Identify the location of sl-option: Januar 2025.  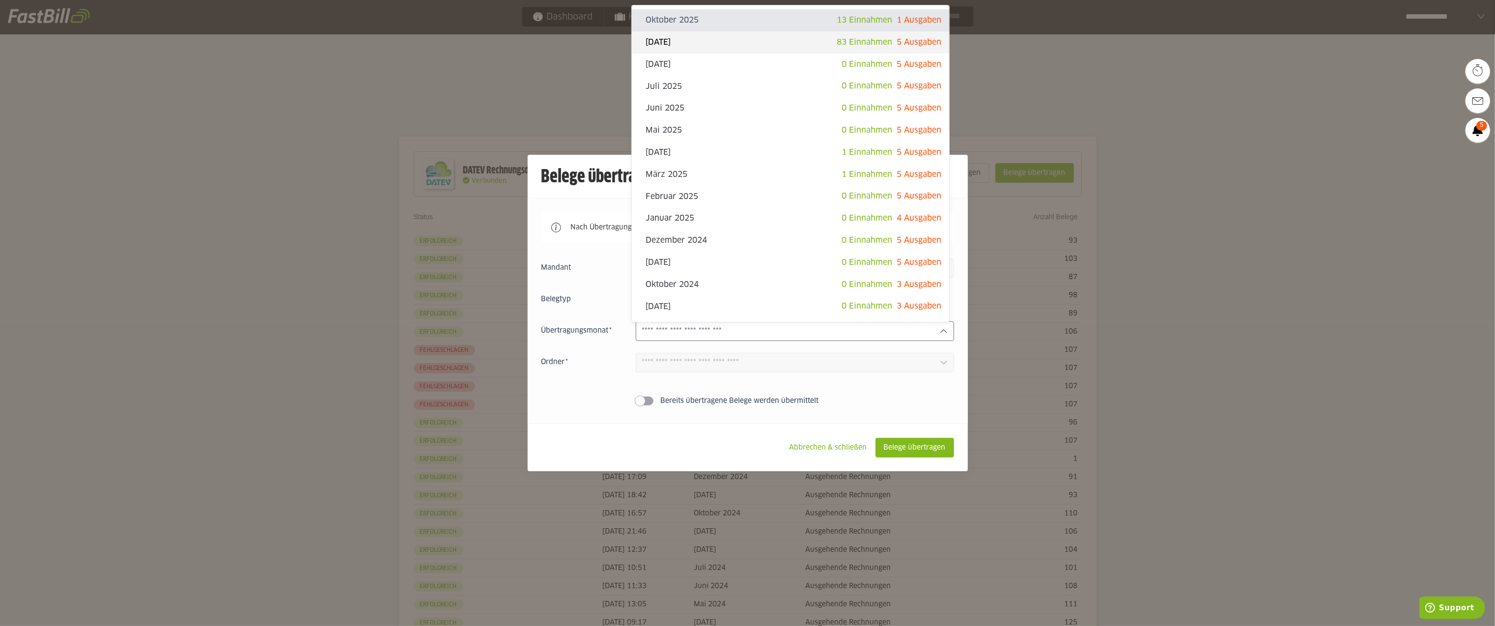
(791, 218).